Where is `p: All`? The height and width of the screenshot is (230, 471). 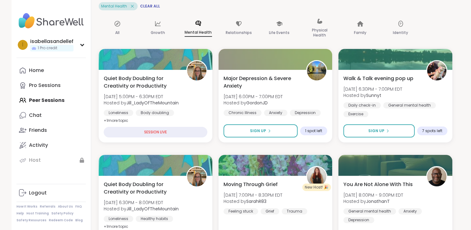
p: All is located at coordinates (117, 33).